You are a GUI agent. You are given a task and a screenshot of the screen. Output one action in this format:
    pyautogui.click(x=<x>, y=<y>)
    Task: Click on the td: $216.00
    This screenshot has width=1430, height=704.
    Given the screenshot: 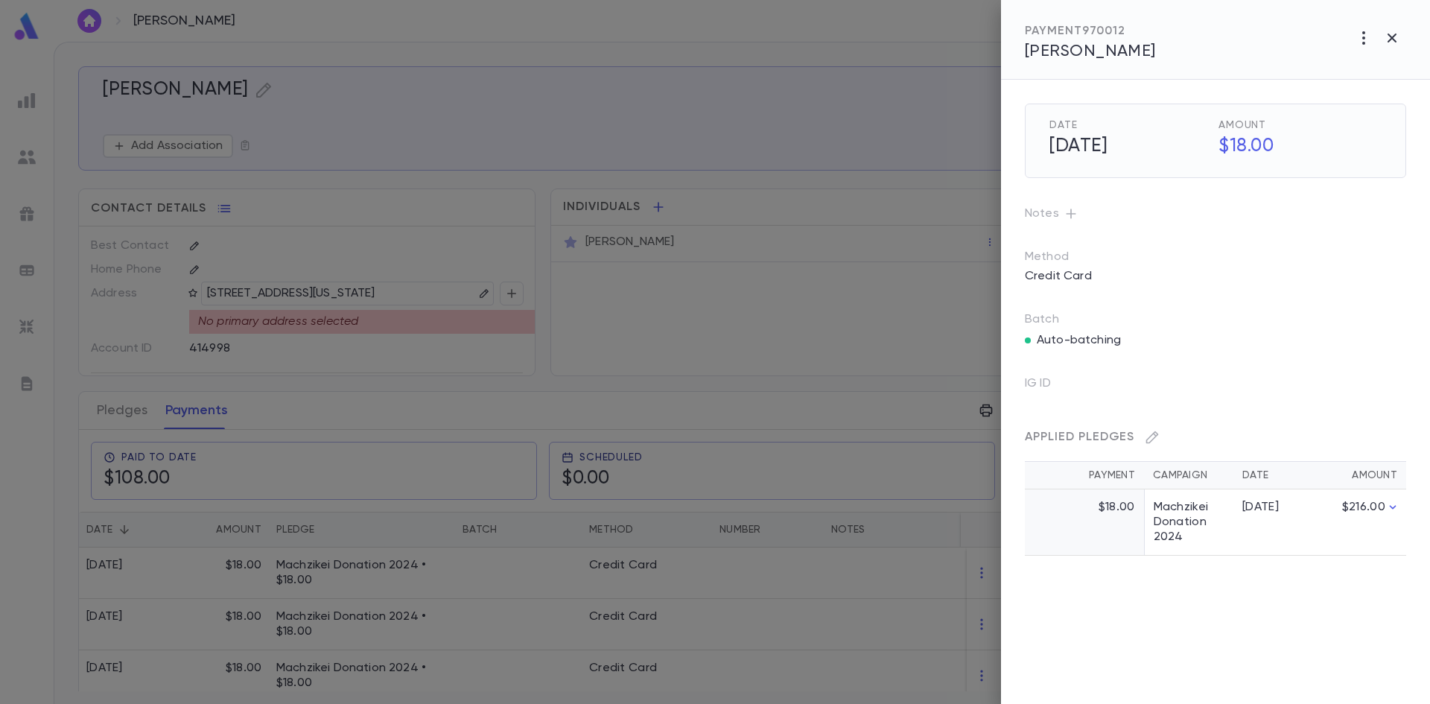 What is the action you would take?
    pyautogui.click(x=1357, y=522)
    